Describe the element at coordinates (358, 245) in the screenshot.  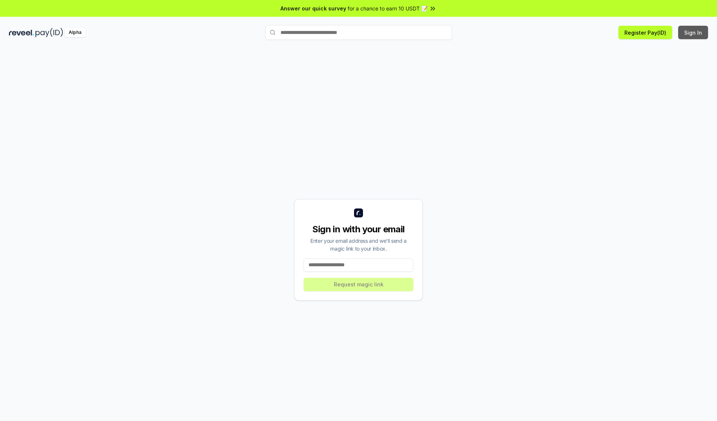
I see `div: Enter your email address and we’ll send a magic link to your inbox.` at that location.